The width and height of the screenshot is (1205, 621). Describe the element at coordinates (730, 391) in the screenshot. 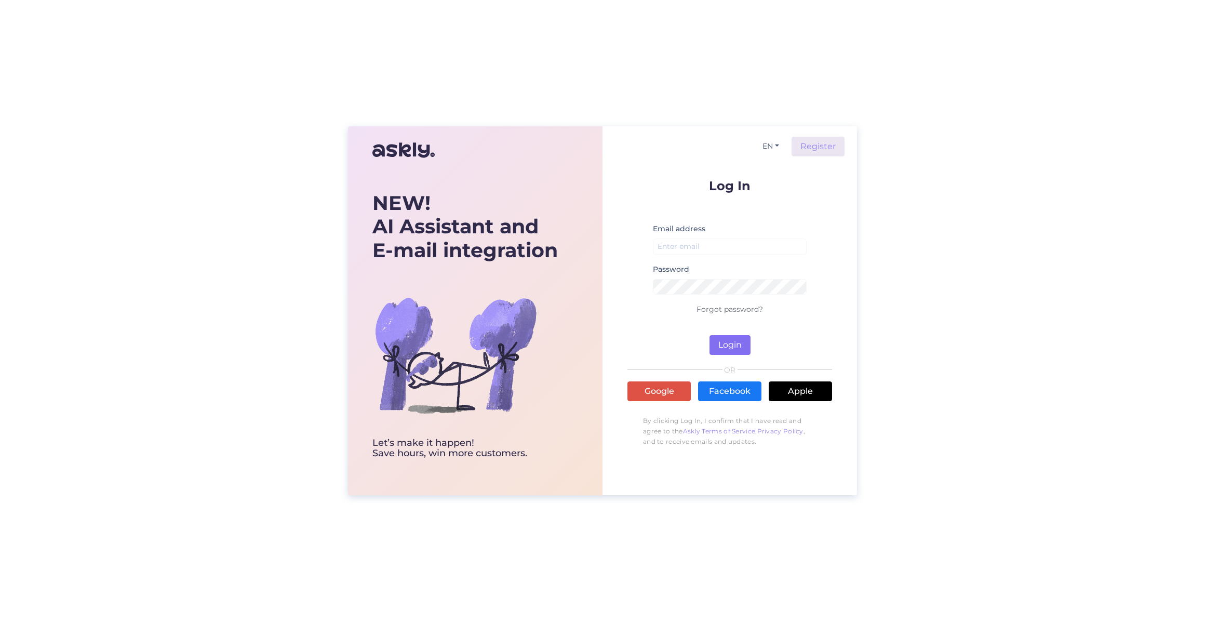

I see `a: Facebook` at that location.